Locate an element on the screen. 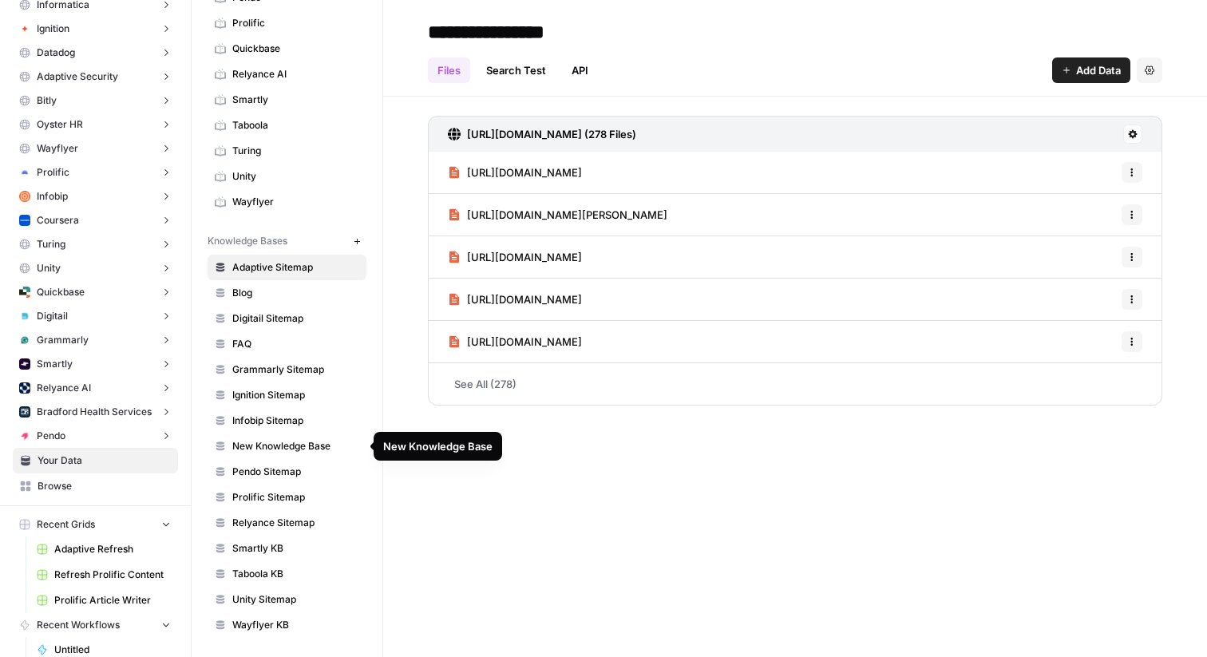 The height and width of the screenshot is (657, 1207). a: See All (278) is located at coordinates (795, 384).